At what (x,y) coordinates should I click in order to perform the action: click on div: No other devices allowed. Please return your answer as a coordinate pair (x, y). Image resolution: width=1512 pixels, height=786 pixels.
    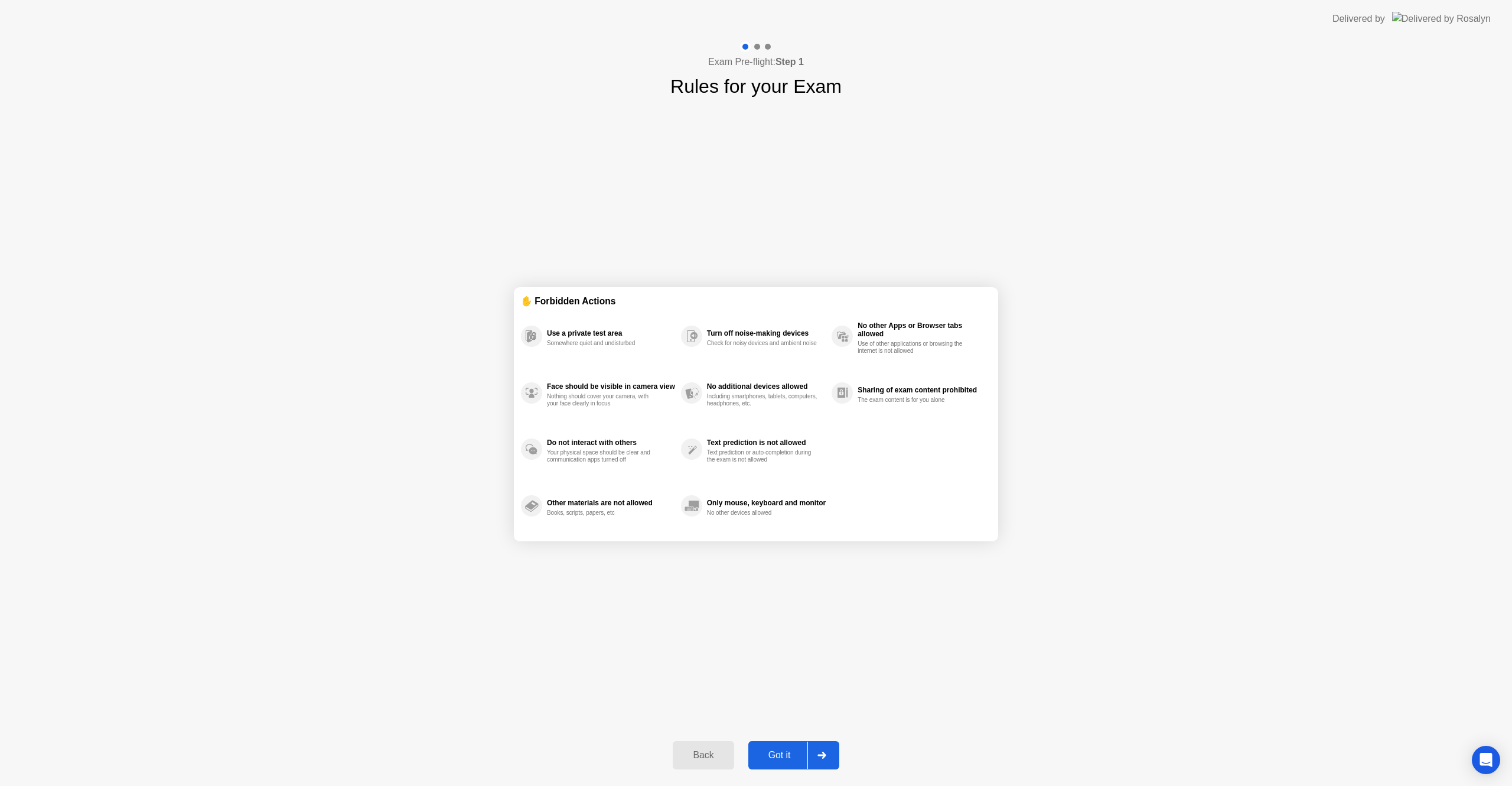
    Looking at the image, I should click on (762, 513).